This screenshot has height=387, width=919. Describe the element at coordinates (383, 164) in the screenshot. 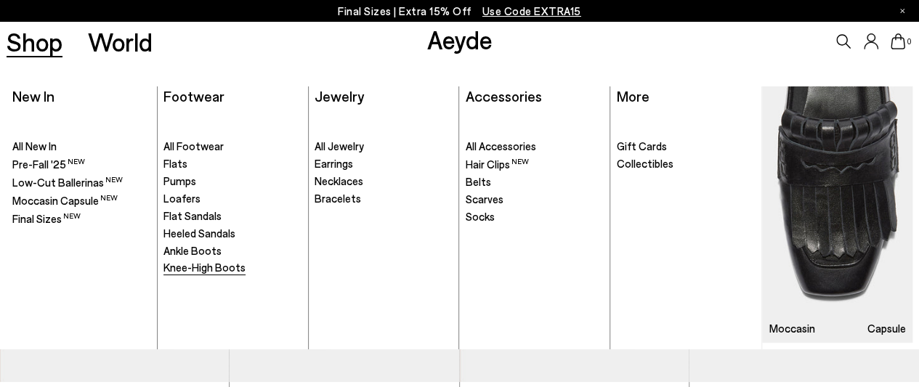

I see `a: Earrings` at that location.